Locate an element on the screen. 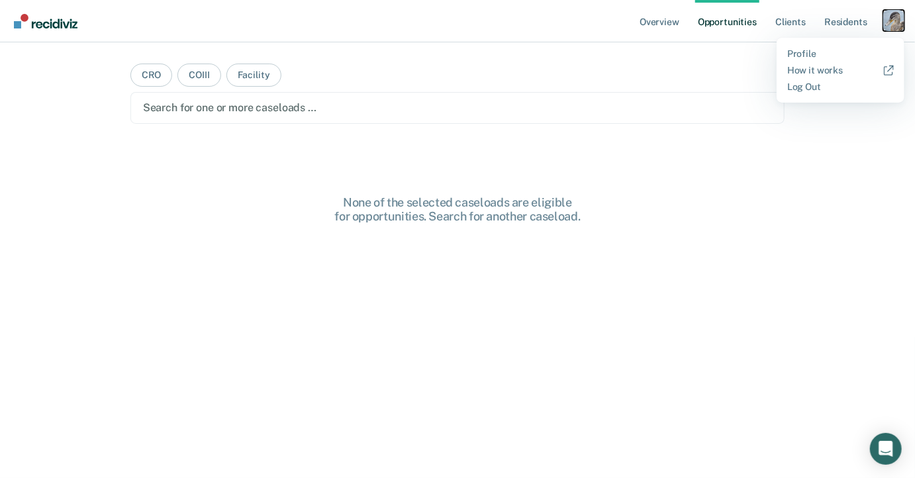 Image resolution: width=915 pixels, height=478 pixels. a: How it works is located at coordinates (840, 70).